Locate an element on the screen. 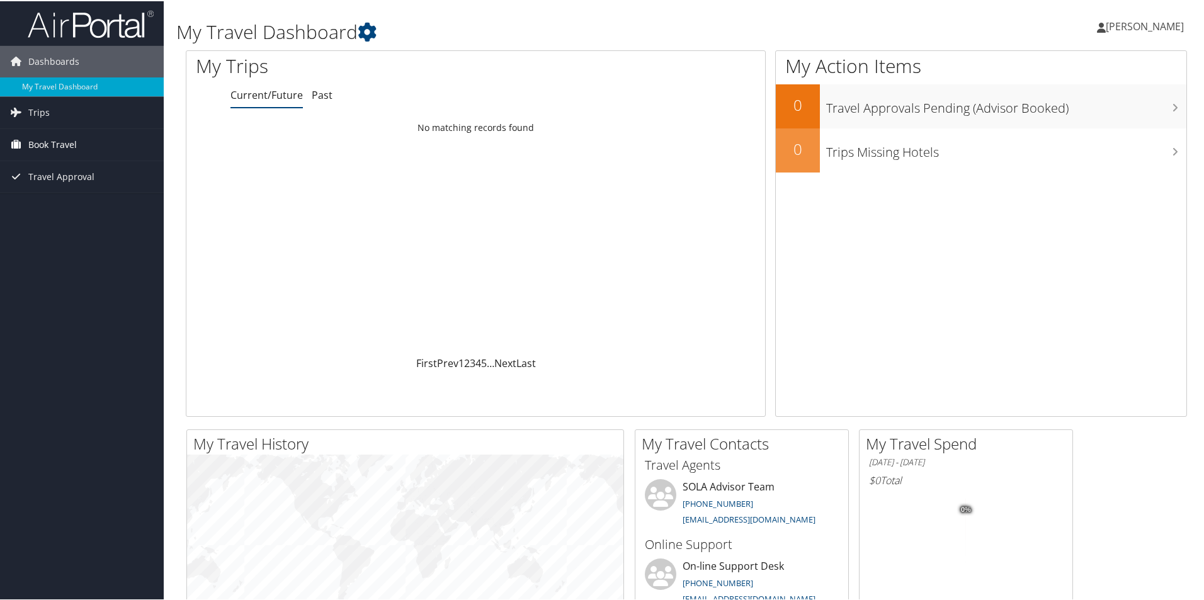  h2: My Travel Contacts is located at coordinates (745, 443).